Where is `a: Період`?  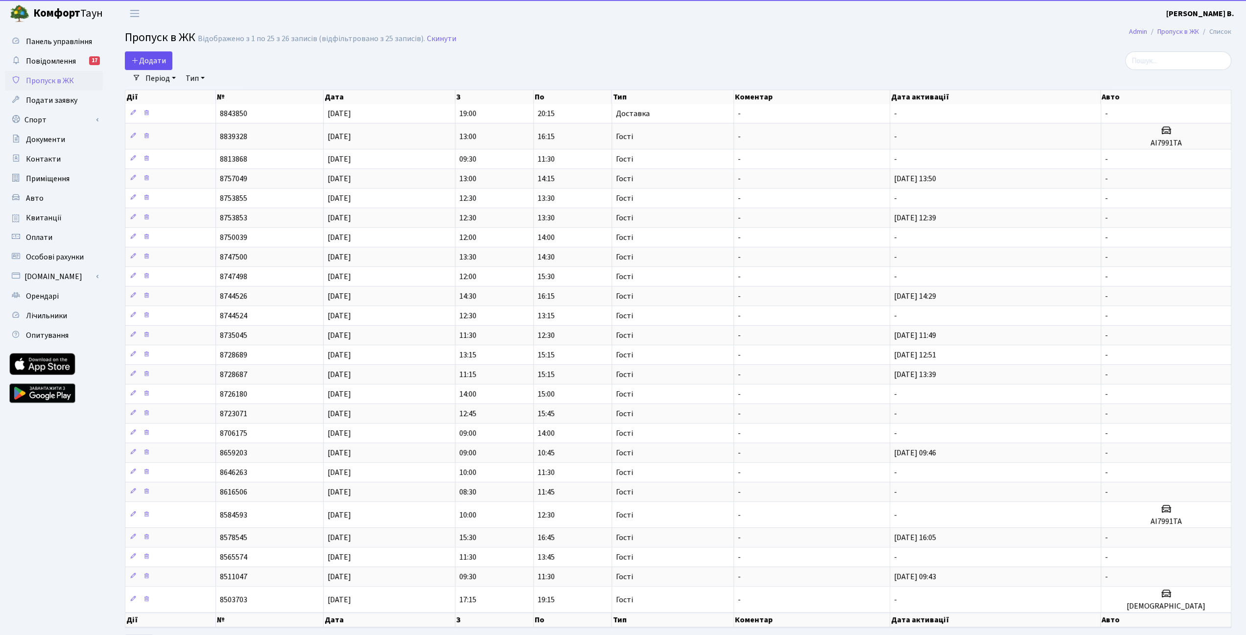
a: Період is located at coordinates (161, 78).